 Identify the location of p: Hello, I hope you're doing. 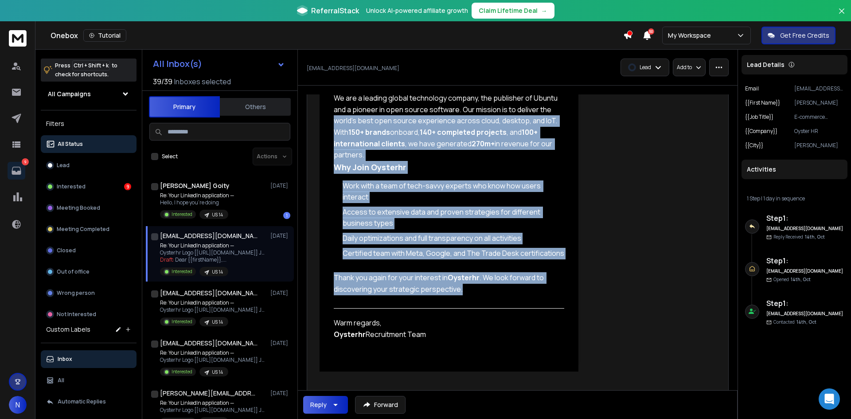
(197, 202).